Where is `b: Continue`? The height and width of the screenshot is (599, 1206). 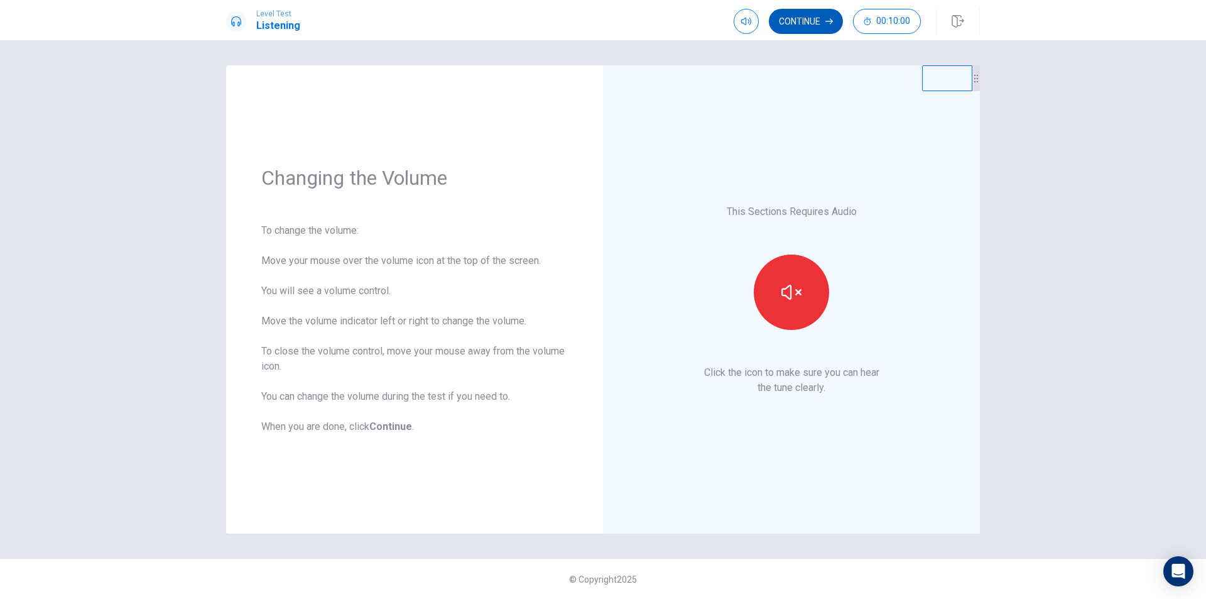 b: Continue is located at coordinates (391, 426).